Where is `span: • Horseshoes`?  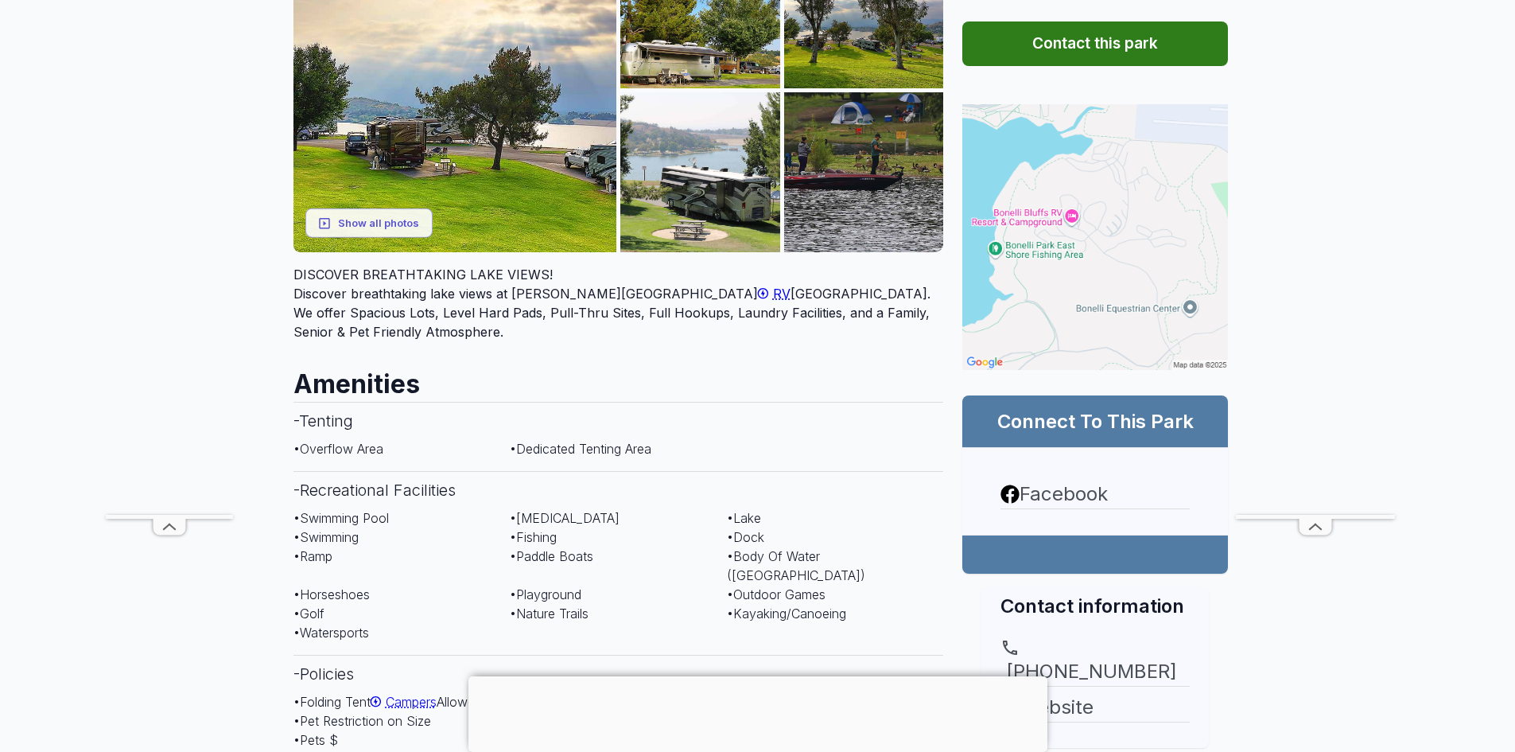
span: • Horseshoes is located at coordinates (332, 594).